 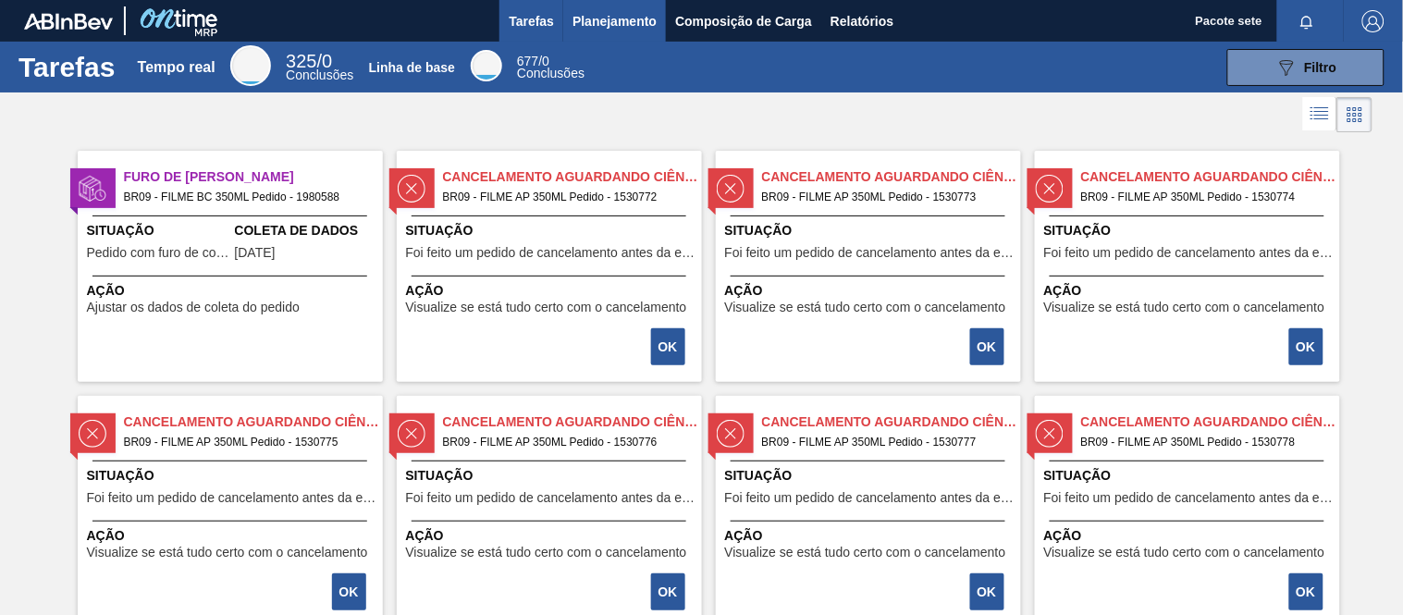 What do you see at coordinates (550, 442) in the screenshot?
I see `font: BR09 - FILME AP 350ML Pedido - 1530776` at bounding box center [550, 442].